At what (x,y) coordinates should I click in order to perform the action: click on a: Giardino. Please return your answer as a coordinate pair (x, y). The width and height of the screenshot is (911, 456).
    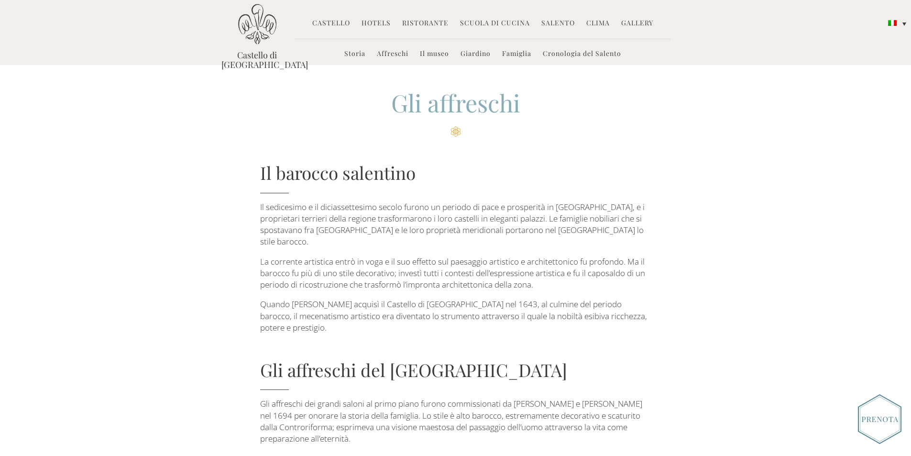
    Looking at the image, I should click on (475, 54).